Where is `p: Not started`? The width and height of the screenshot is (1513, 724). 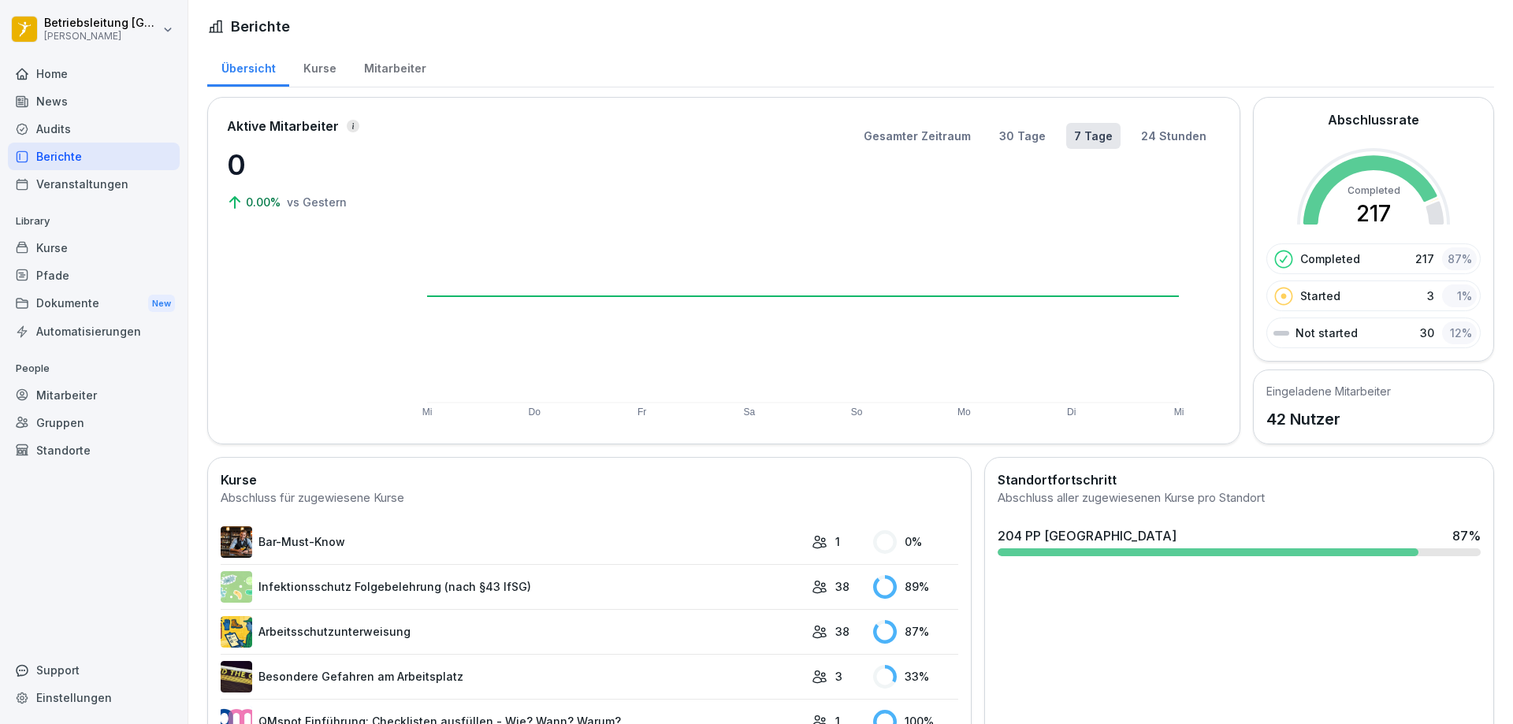
p: Not started is located at coordinates (1326, 333).